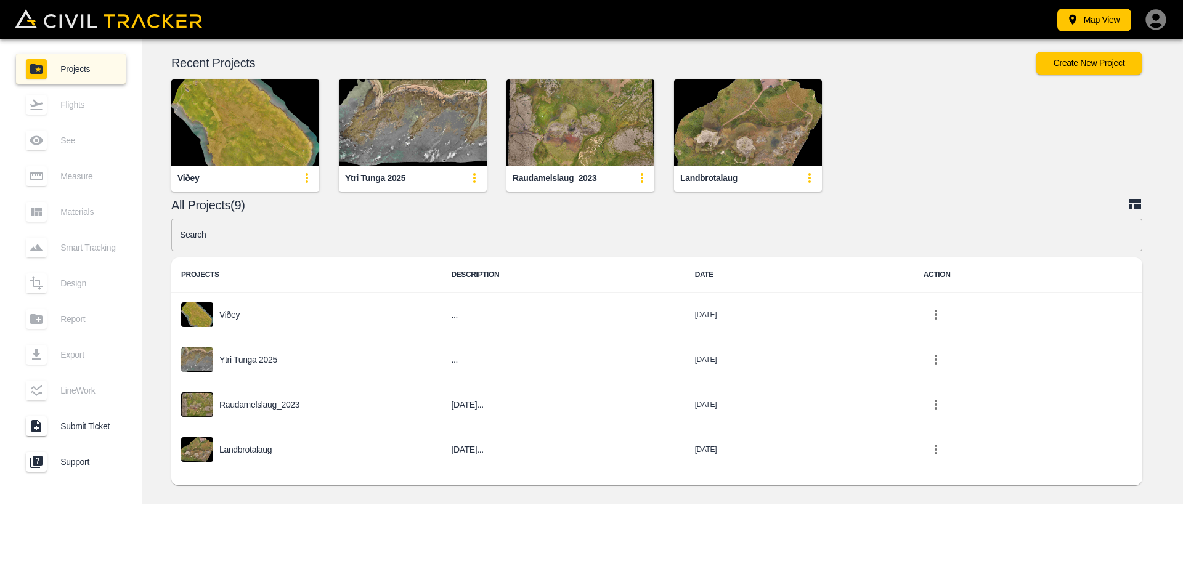  Describe the element at coordinates (603, 63) in the screenshot. I see `p: Recent Projects` at that location.